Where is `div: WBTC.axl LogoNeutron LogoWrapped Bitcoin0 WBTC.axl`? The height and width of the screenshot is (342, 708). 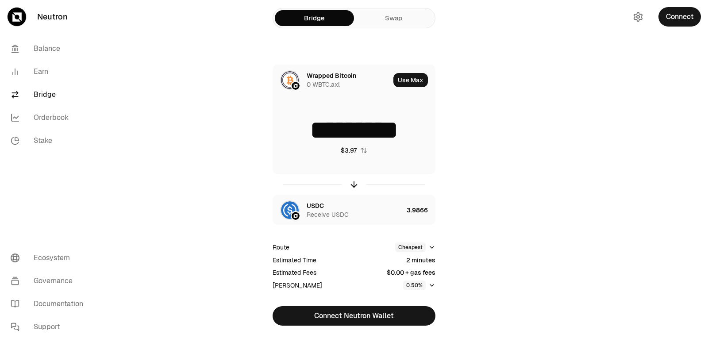
div: WBTC.axl LogoNeutron LogoWrapped Bitcoin0 WBTC.axl is located at coordinates (331, 80).